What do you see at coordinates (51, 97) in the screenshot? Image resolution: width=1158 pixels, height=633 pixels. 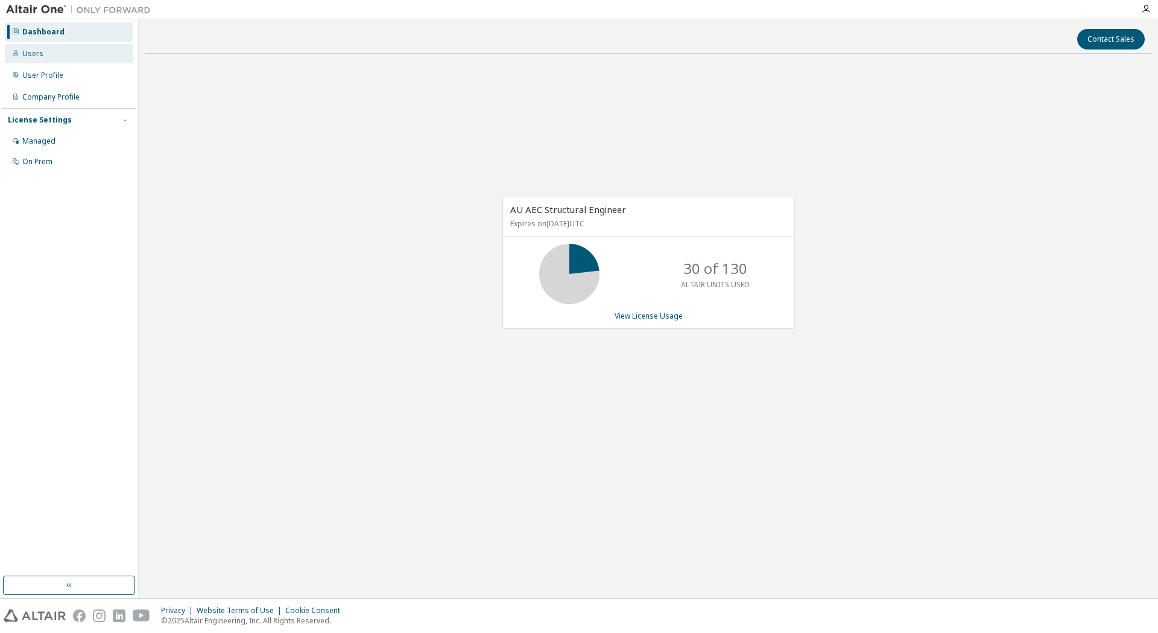 I see `div: Company Profile` at bounding box center [51, 97].